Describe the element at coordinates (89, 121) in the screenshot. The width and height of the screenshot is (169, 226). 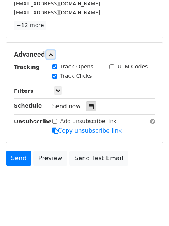
I see `label: Add unsubscribe link` at that location.